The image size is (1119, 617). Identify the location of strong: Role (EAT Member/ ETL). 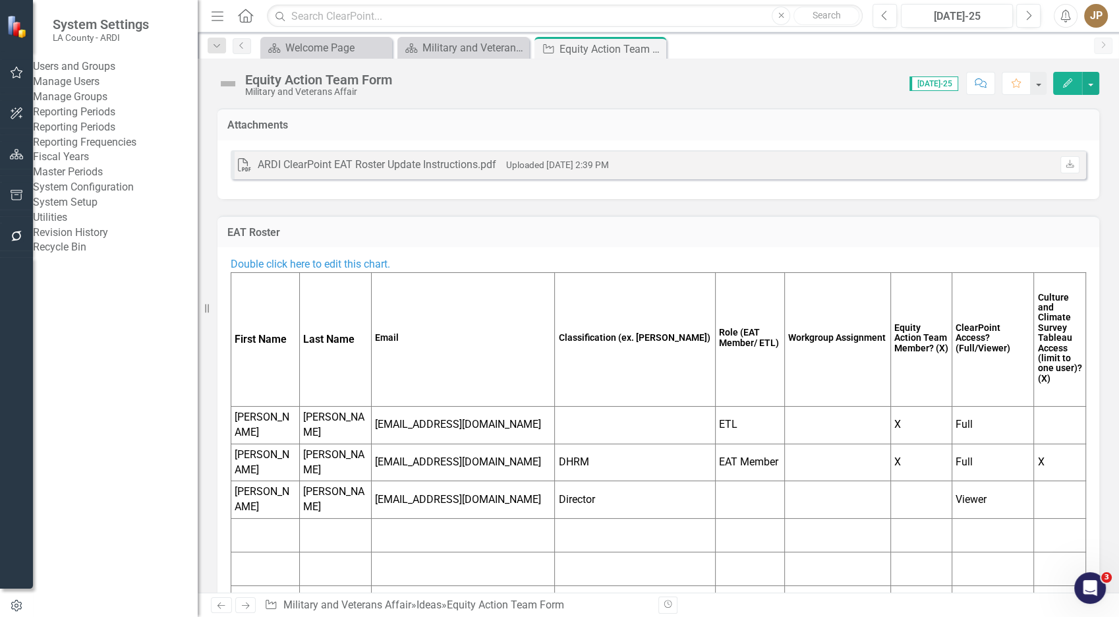
(748, 337).